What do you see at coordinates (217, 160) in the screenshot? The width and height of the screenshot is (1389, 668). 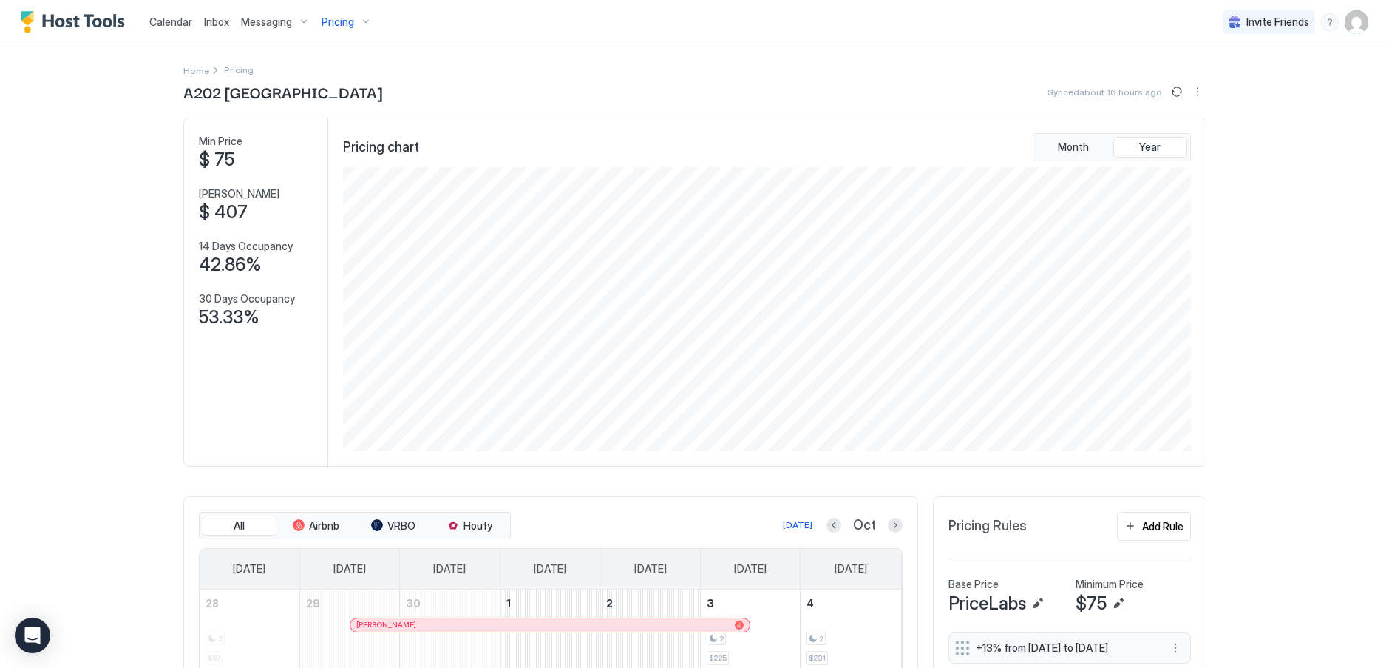 I see `span: $ 75` at bounding box center [217, 160].